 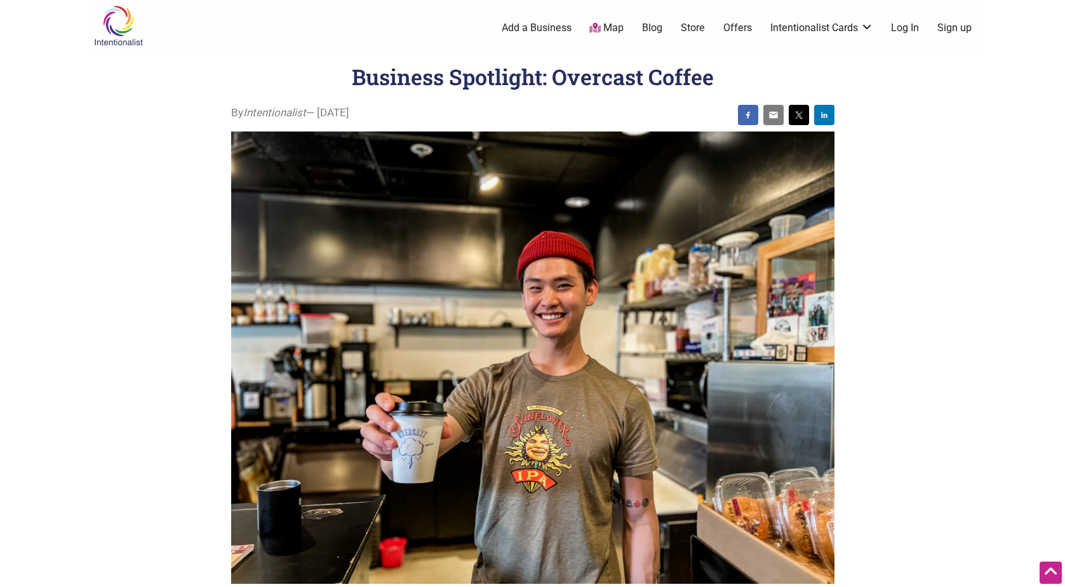 I want to click on a: Add a Business, so click(x=537, y=28).